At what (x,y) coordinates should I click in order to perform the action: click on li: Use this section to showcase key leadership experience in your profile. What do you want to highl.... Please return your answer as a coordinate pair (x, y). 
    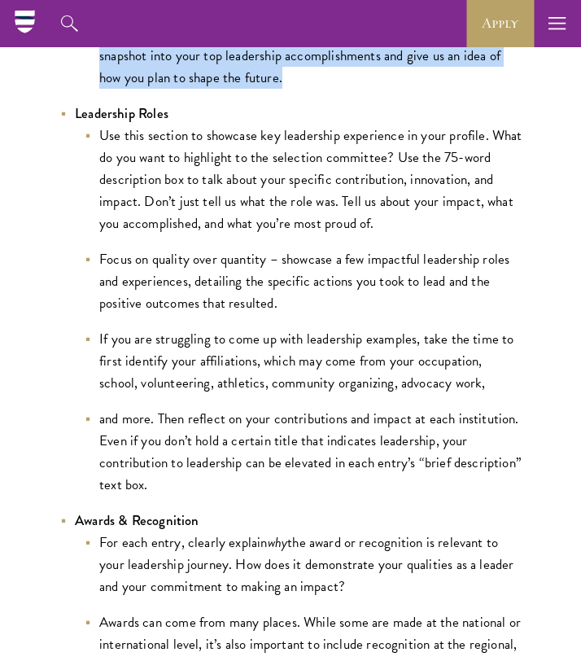
    Looking at the image, I should click on (303, 179).